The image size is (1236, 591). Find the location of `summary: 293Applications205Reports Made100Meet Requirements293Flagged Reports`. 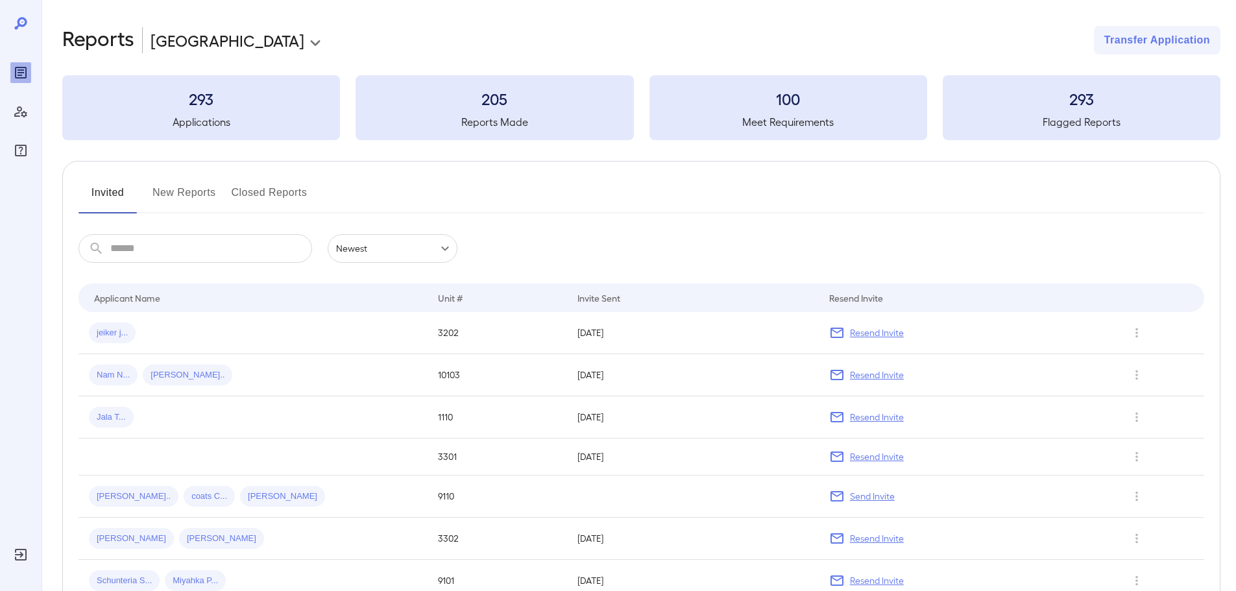

summary: 293Applications205Reports Made100Meet Requirements293Flagged Reports is located at coordinates (641, 108).